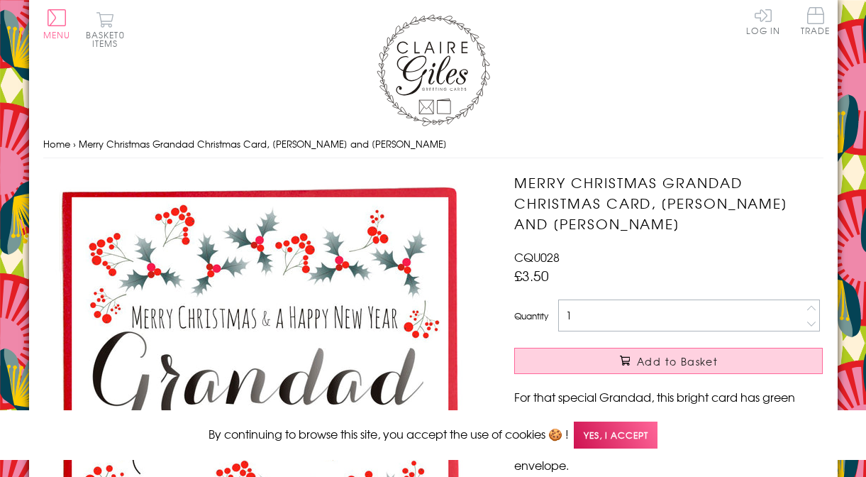 This screenshot has width=866, height=477. What do you see at coordinates (105, 29) in the screenshot?
I see `button: Basket0 items` at bounding box center [105, 29].